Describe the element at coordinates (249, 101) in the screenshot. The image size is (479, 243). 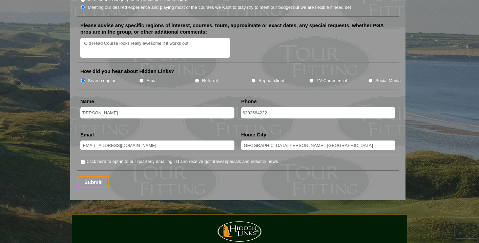
I see `label: Phone` at that location.